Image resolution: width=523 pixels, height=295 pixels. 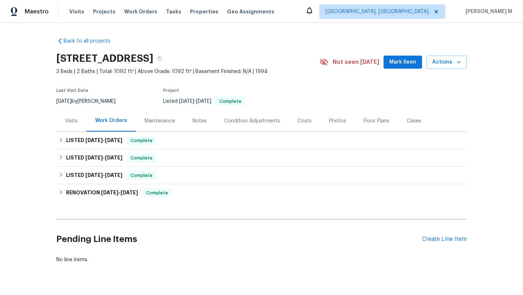 What do you see at coordinates (104, 12) in the screenshot?
I see `span: Projects` at bounding box center [104, 12].